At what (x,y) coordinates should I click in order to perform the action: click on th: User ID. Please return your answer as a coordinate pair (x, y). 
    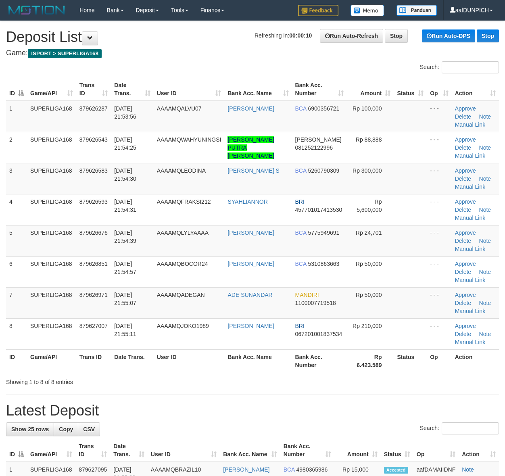
    Looking at the image, I should click on (189, 360).